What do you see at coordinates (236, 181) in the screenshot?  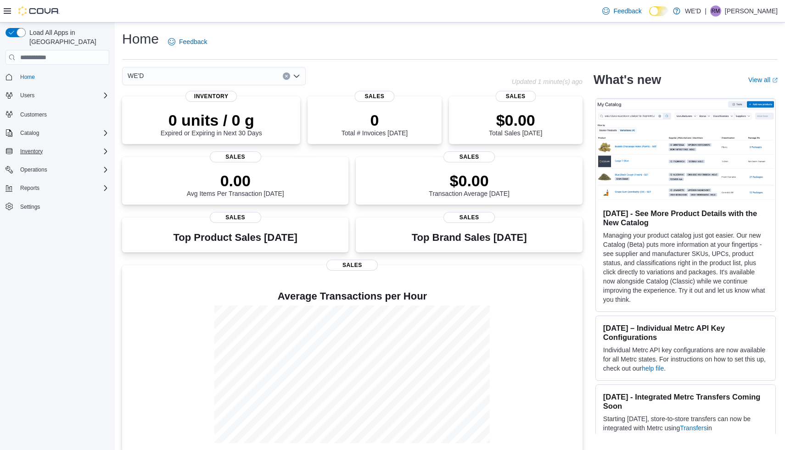 I see `p: 0.00` at bounding box center [236, 181].